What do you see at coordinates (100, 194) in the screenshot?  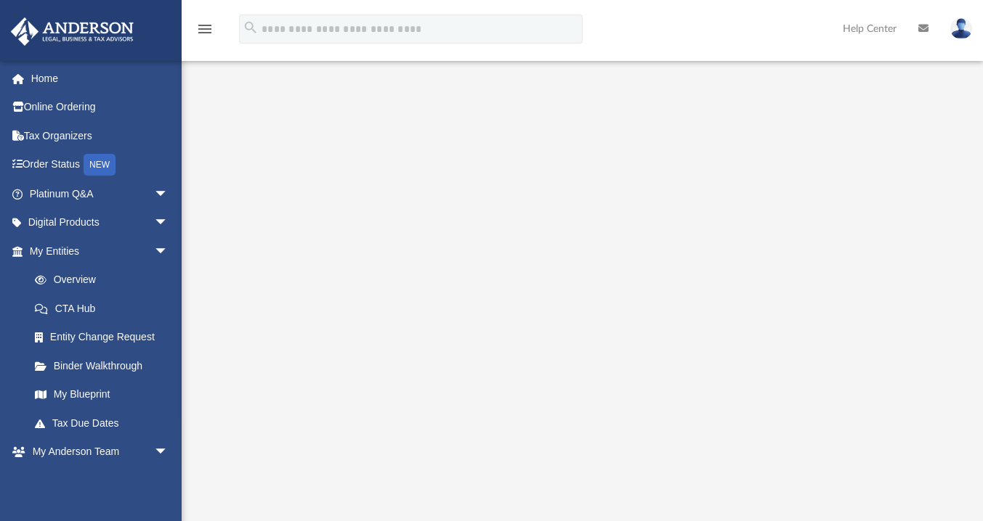 I see `a: Platinum Q&Aarrow_drop_down` at bounding box center [100, 194].